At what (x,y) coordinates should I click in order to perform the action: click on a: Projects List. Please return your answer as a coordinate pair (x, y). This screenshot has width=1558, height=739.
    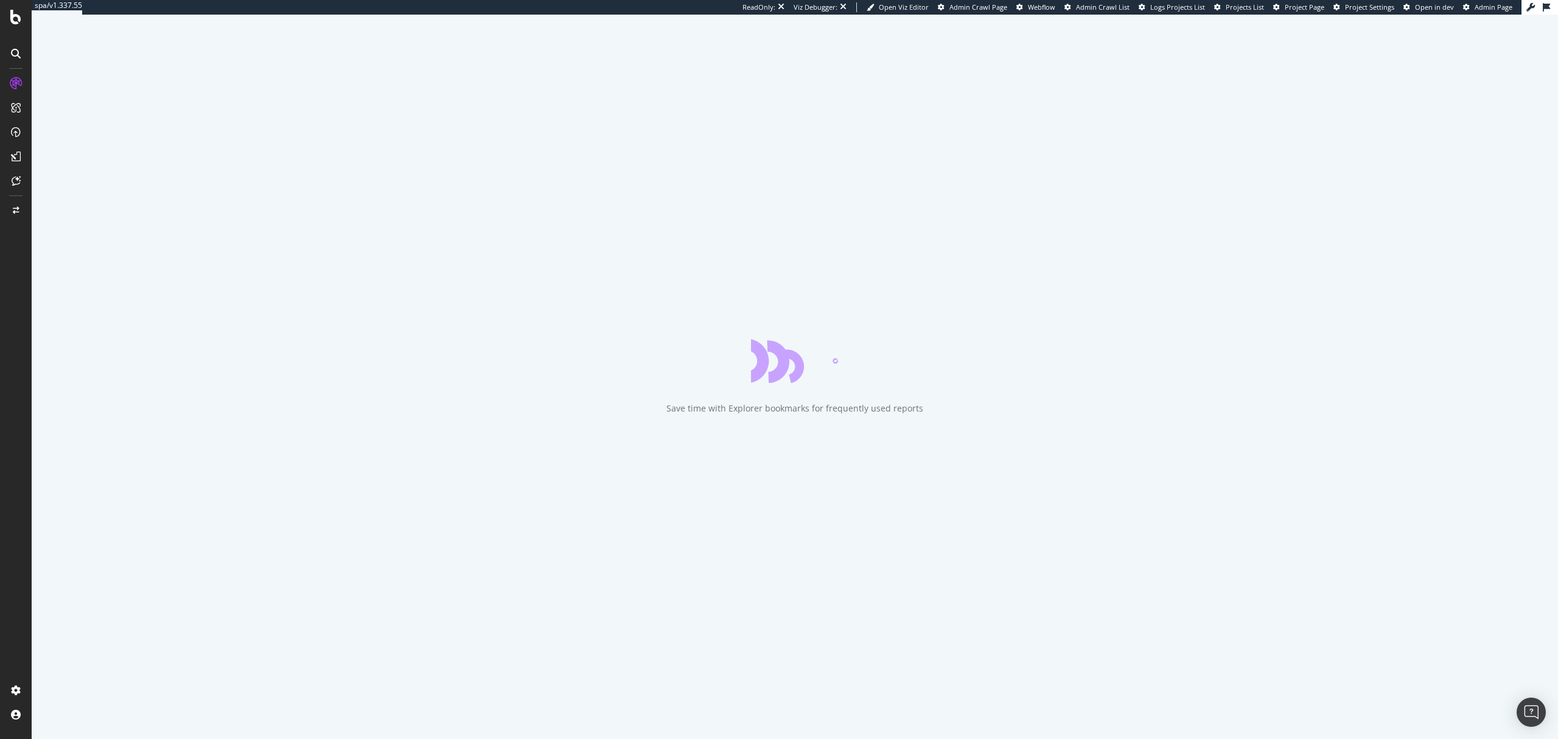
    Looking at the image, I should click on (1239, 7).